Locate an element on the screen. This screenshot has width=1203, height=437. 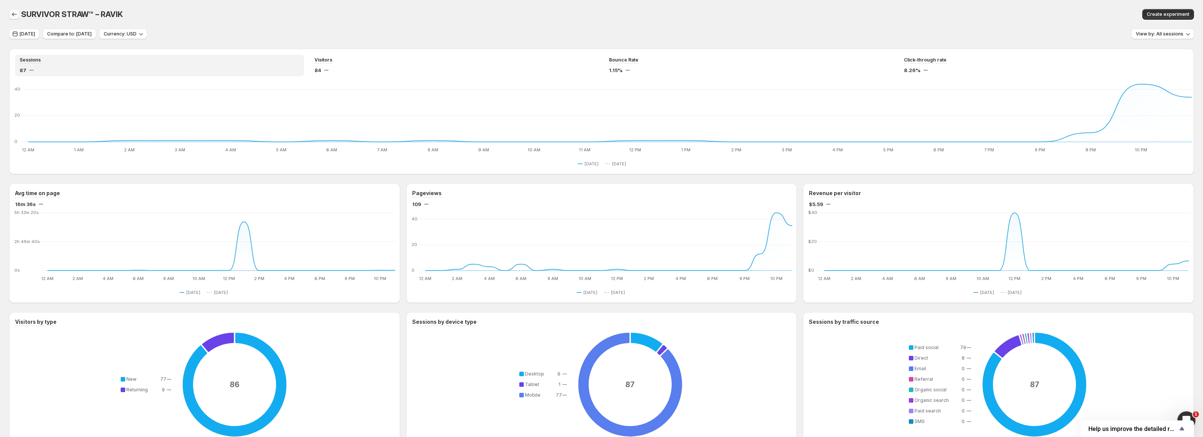
td: Referral is located at coordinates (936, 379).